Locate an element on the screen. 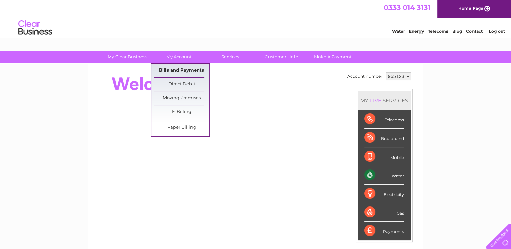 The width and height of the screenshot is (511, 249). a: Blog is located at coordinates (457, 31).